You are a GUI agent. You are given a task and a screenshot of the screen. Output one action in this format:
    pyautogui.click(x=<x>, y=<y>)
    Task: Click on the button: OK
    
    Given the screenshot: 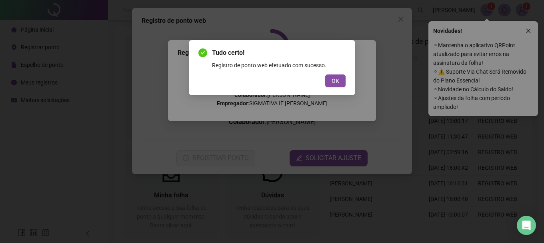 What is the action you would take?
    pyautogui.click(x=335, y=81)
    